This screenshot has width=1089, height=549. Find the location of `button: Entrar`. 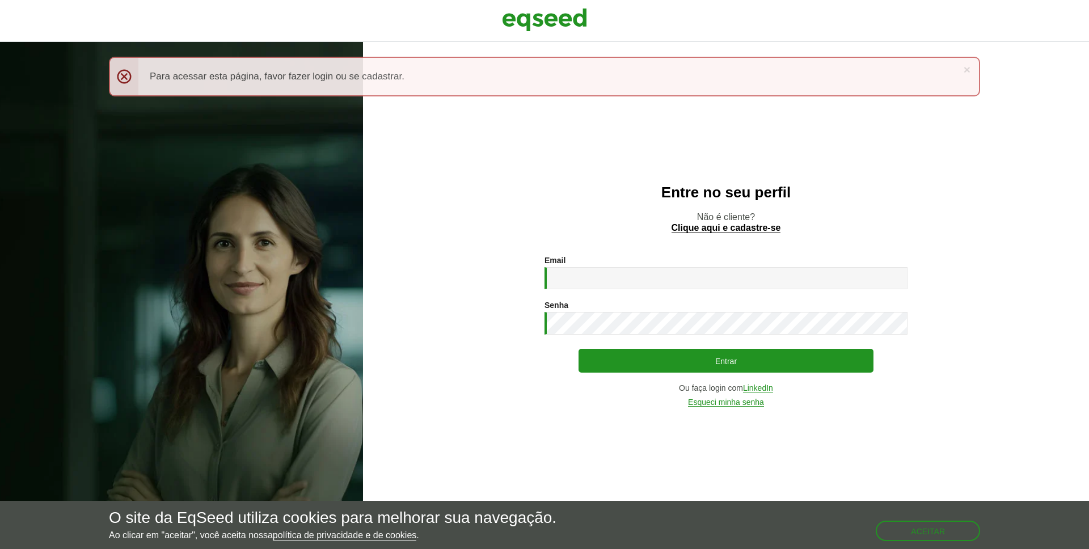

button: Entrar is located at coordinates (726, 361).